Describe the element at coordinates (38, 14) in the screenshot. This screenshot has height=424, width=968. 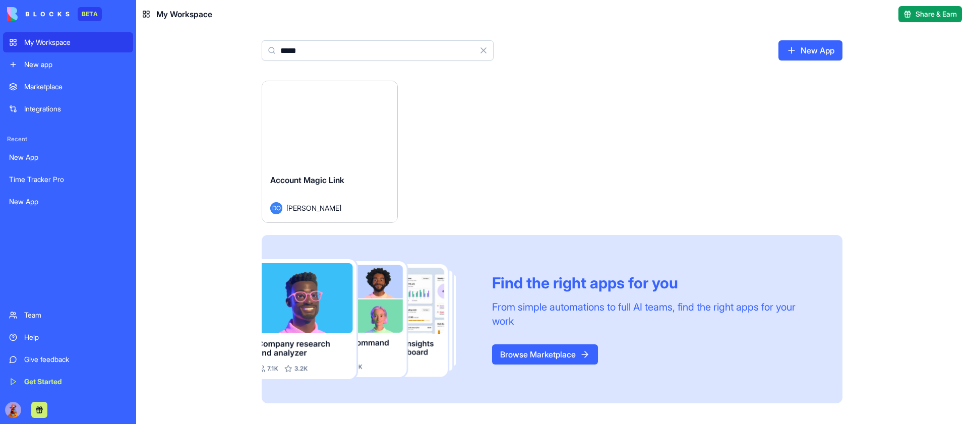
I see `img: logo` at that location.